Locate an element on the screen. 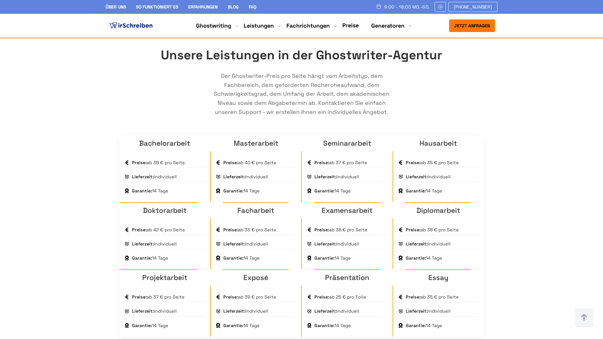 The height and width of the screenshot is (339, 603). a: Präsentation is located at coordinates (347, 277).